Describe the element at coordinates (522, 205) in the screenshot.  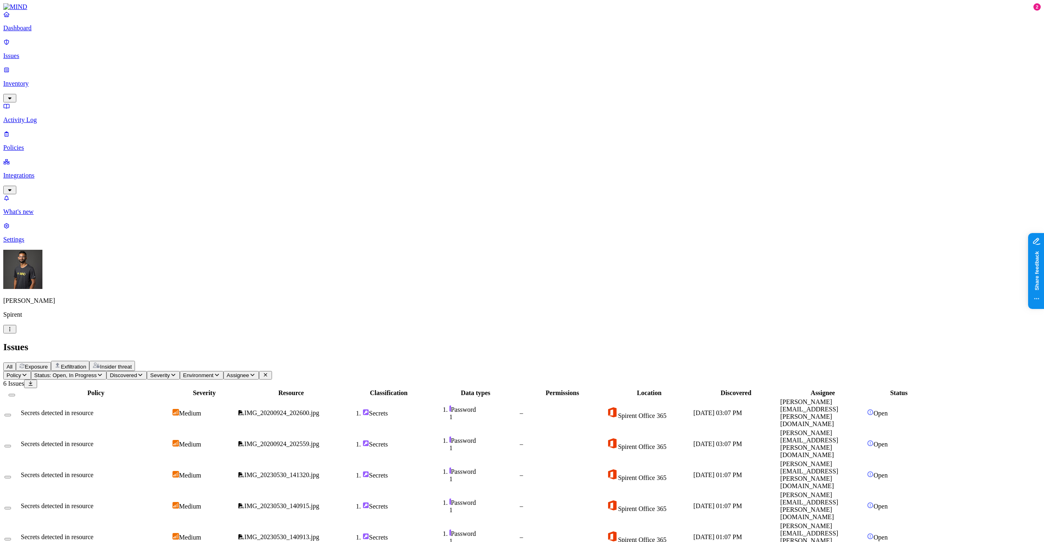
I see `a: What's new` at that location.